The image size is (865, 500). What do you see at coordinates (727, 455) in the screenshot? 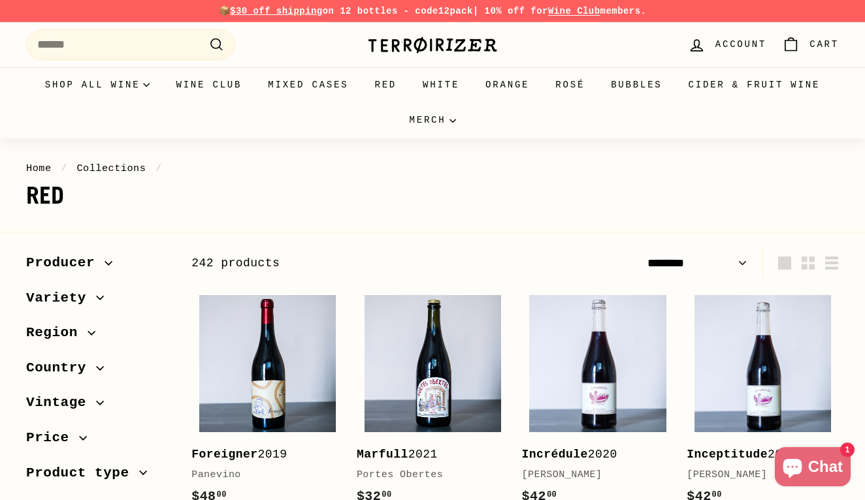
I see `b: Inceptitude` at bounding box center [727, 455].